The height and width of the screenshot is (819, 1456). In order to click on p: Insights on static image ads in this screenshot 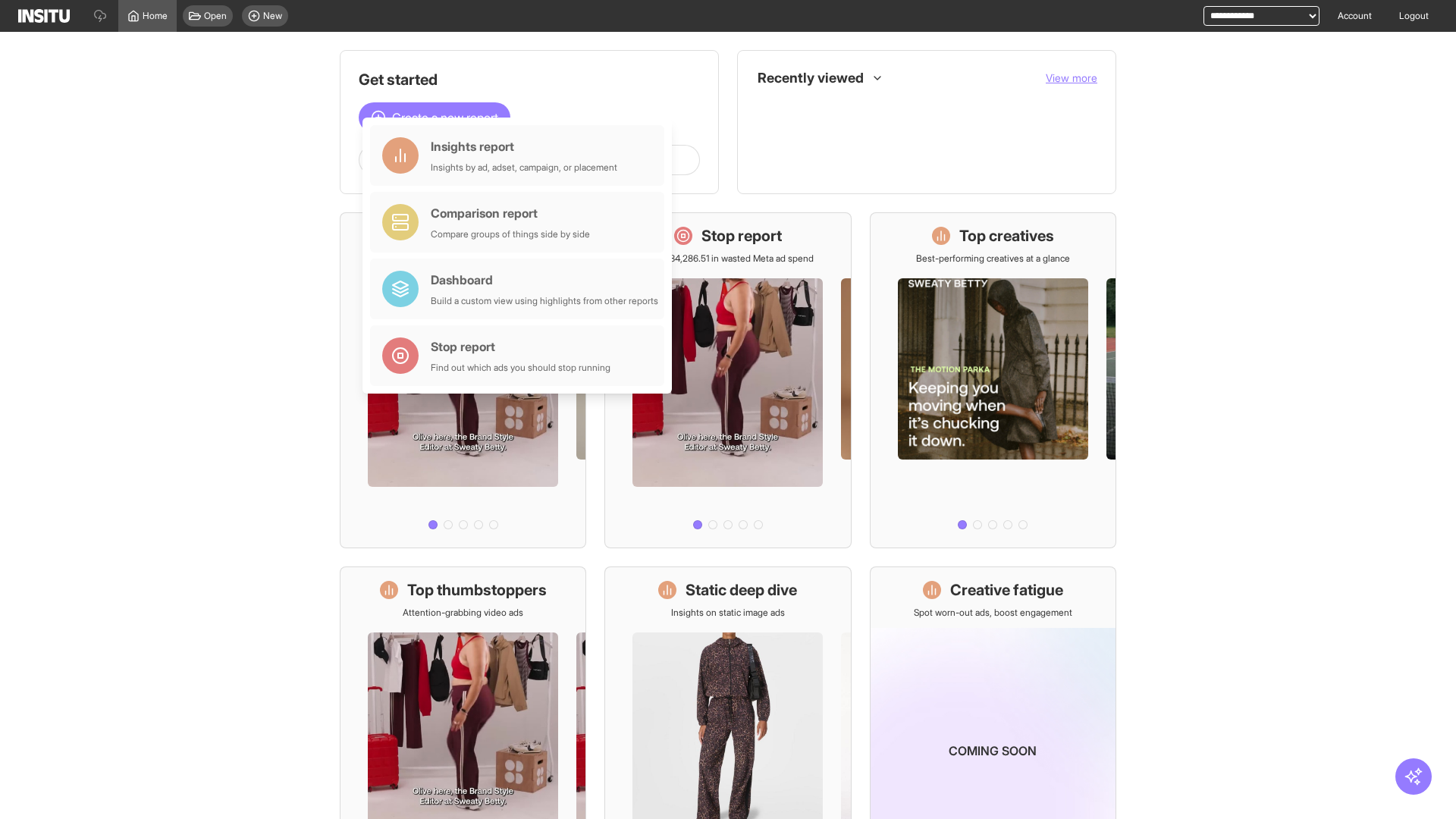, I will do `click(728, 613)`.